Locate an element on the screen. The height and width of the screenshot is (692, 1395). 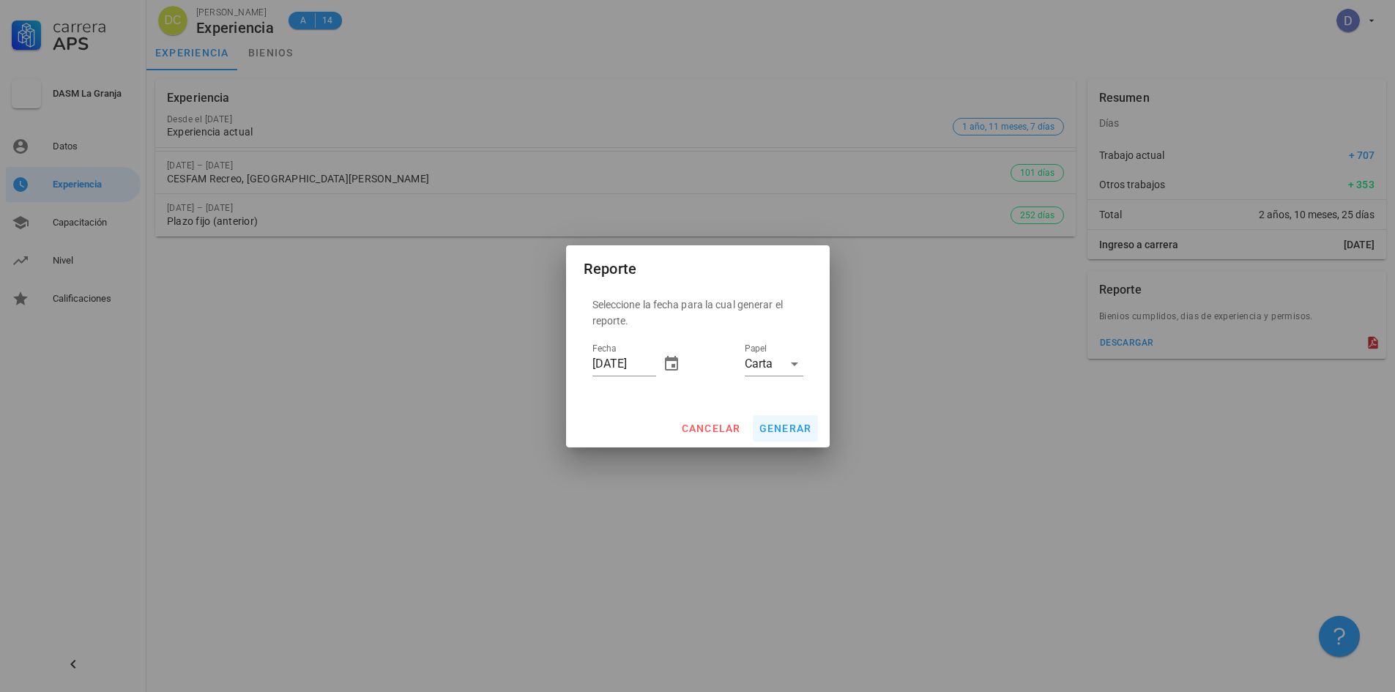
span: cancelar is located at coordinates (711, 429).